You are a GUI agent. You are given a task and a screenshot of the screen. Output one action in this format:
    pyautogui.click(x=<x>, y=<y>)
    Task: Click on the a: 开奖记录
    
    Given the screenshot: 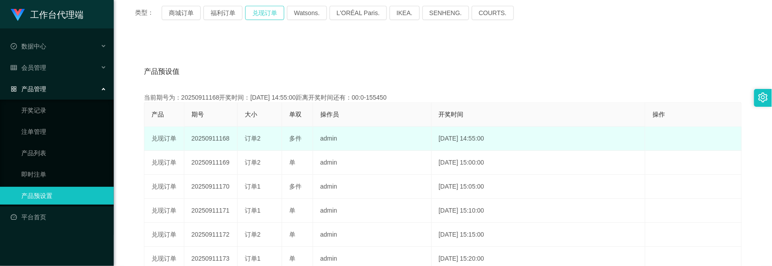 What is the action you would take?
    pyautogui.click(x=64, y=110)
    